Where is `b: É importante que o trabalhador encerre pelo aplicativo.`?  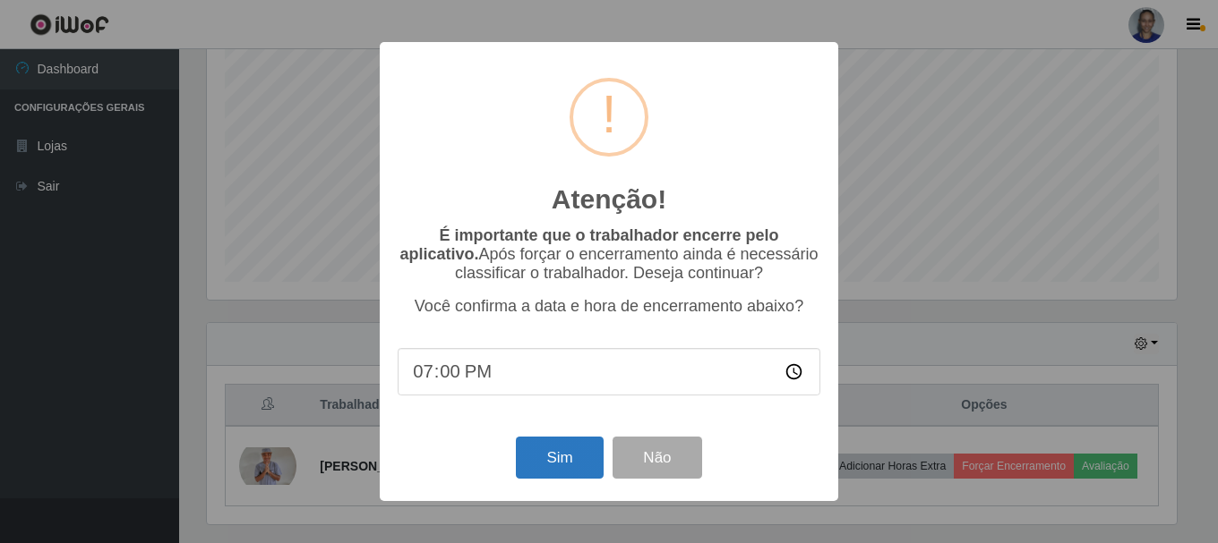 b: É importante que o trabalhador encerre pelo aplicativo. is located at coordinates (588, 244).